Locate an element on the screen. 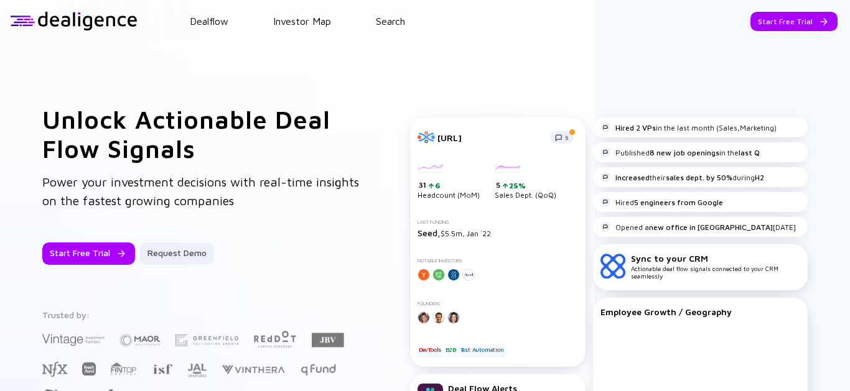  div: Last Funding is located at coordinates (498, 222).